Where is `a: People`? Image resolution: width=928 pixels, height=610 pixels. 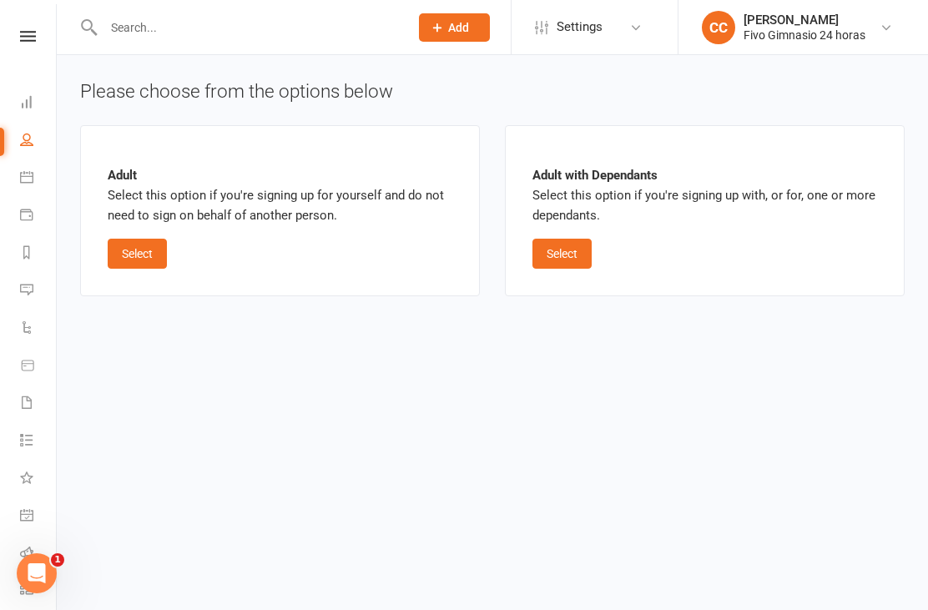
a: People is located at coordinates (38, 141).